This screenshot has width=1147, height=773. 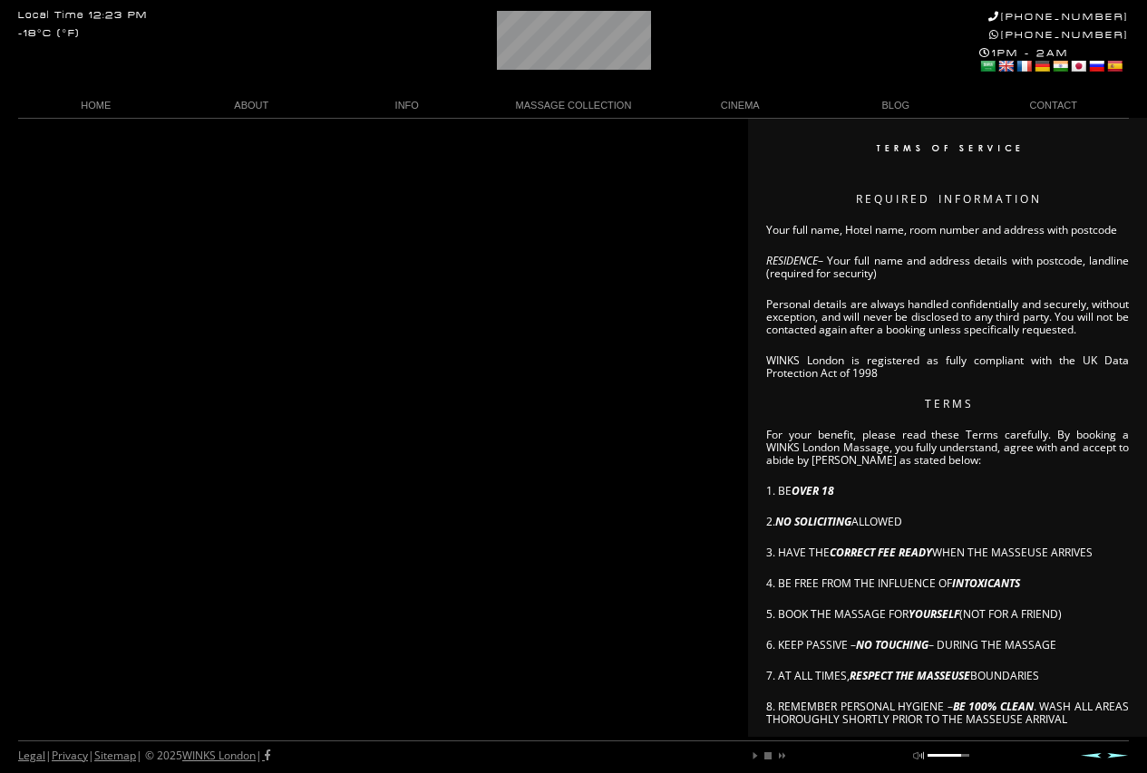 What do you see at coordinates (70, 755) in the screenshot?
I see `a: Privacy` at bounding box center [70, 755].